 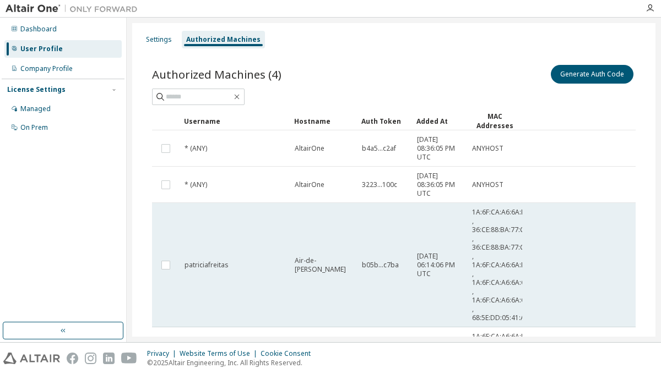 I want to click on div: License Settings, so click(x=36, y=90).